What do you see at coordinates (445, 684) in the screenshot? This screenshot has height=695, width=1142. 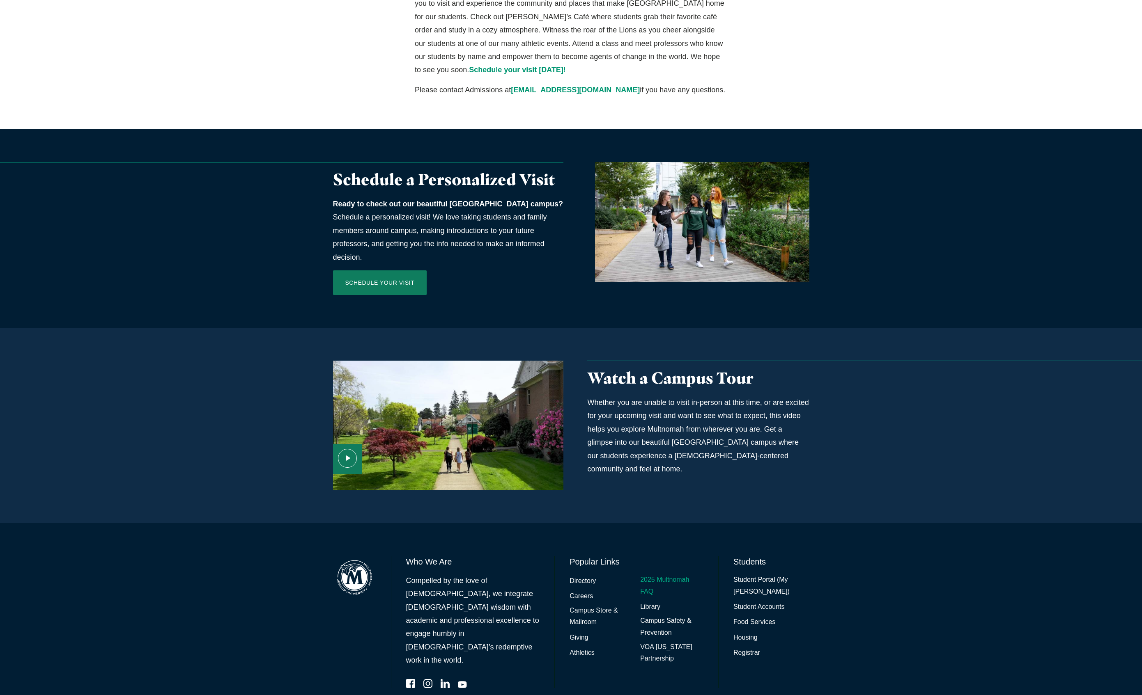 I see `a: LinkedIn` at bounding box center [445, 684].